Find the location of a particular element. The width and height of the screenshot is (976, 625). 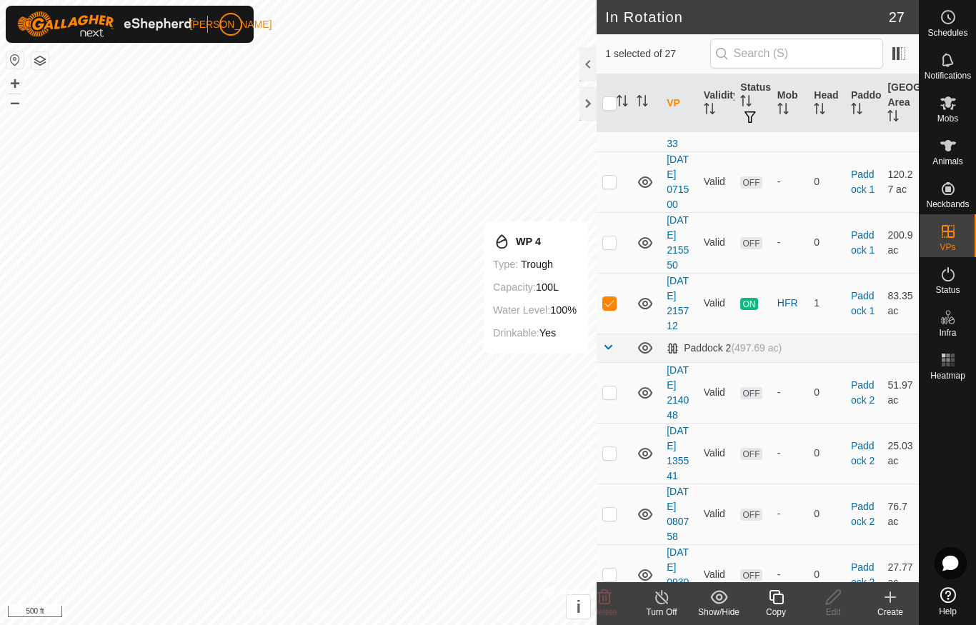

td: 51.97 ac is located at coordinates (901, 392).